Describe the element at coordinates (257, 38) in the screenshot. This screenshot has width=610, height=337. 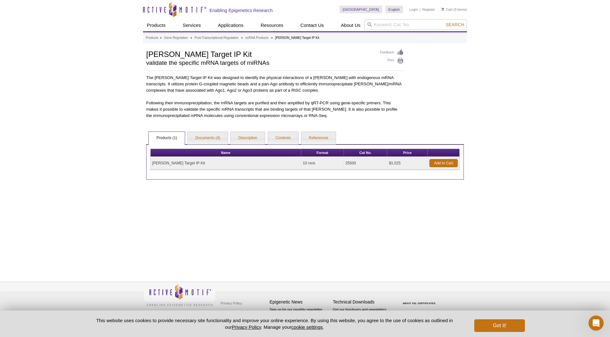
I see `a: ncRNA Products` at that location.